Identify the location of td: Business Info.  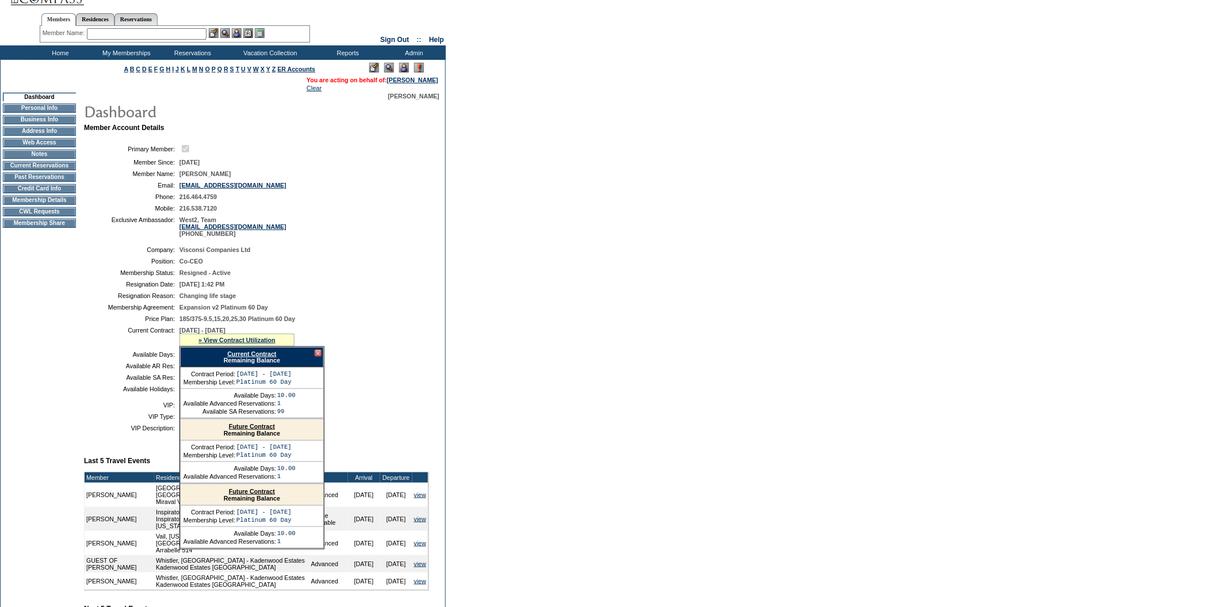
(39, 120).